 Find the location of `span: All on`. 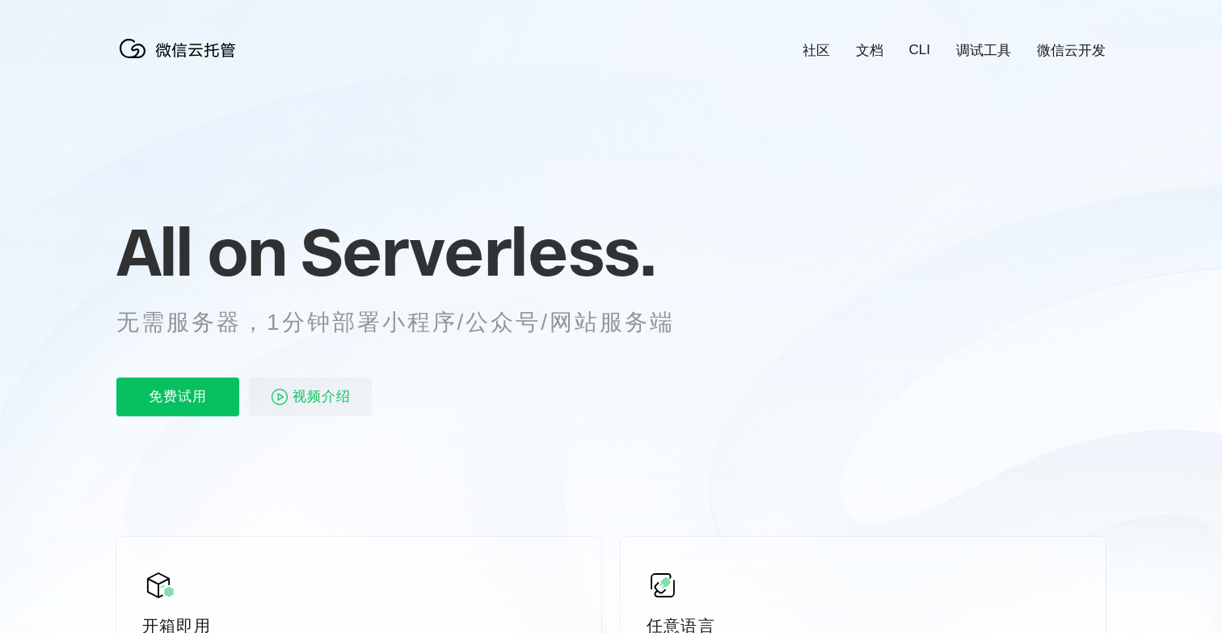

span: All on is located at coordinates (200, 251).